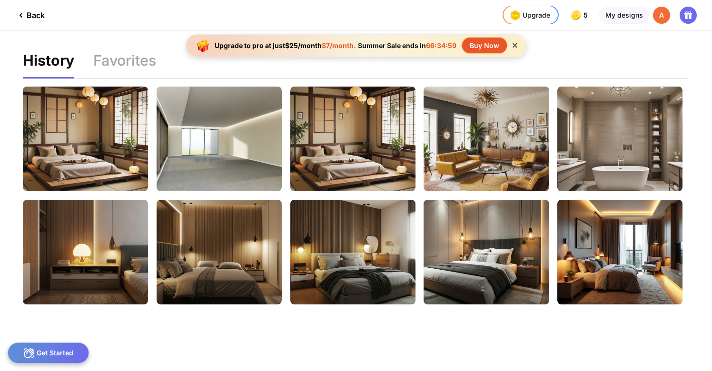  Describe the element at coordinates (303, 45) in the screenshot. I see `span: $25/month` at that location.